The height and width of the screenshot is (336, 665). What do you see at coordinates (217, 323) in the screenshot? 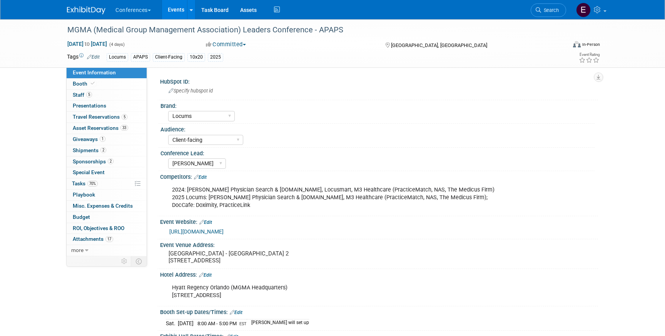
I see `span: 8:00 AM - 5:00 PM` at bounding box center [217, 323].